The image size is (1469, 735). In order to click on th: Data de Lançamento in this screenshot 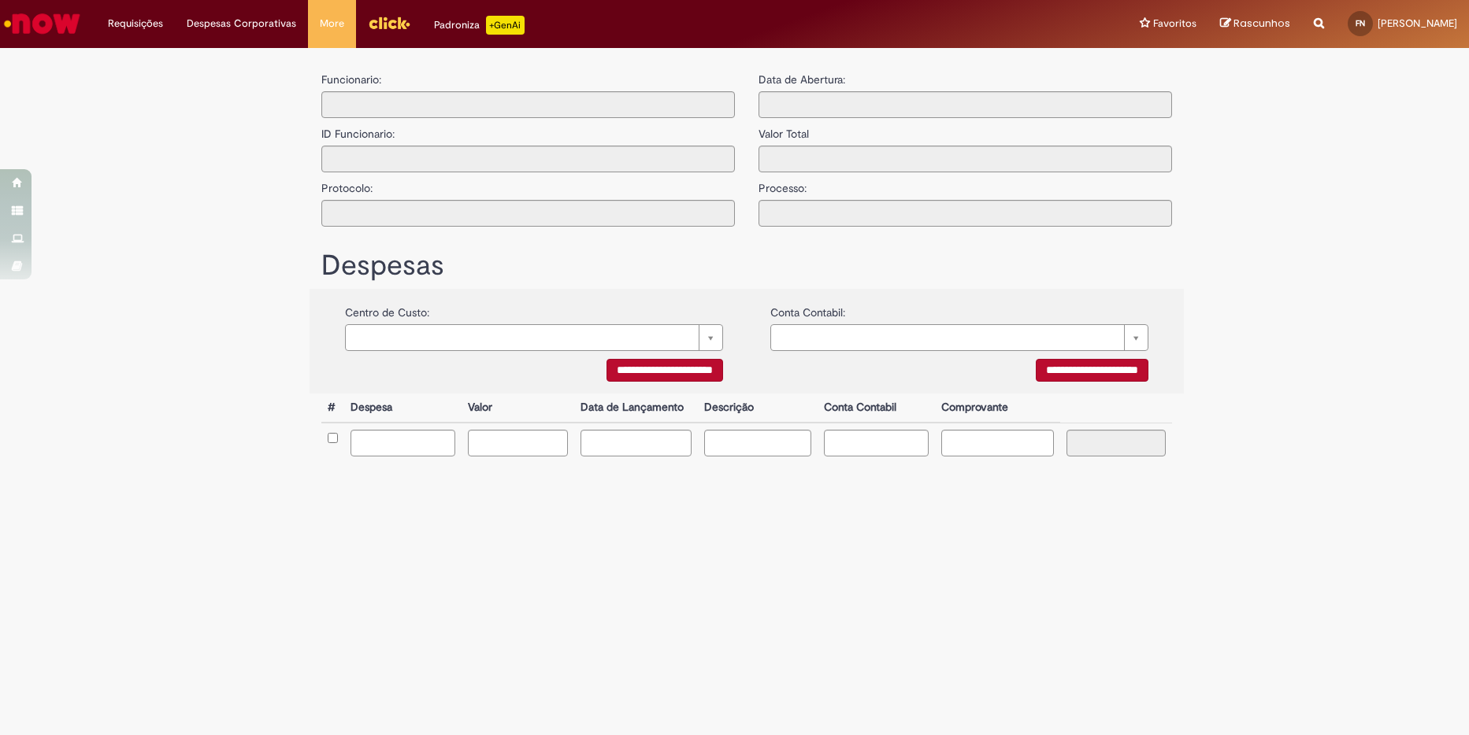, I will do `click(635, 408)`.